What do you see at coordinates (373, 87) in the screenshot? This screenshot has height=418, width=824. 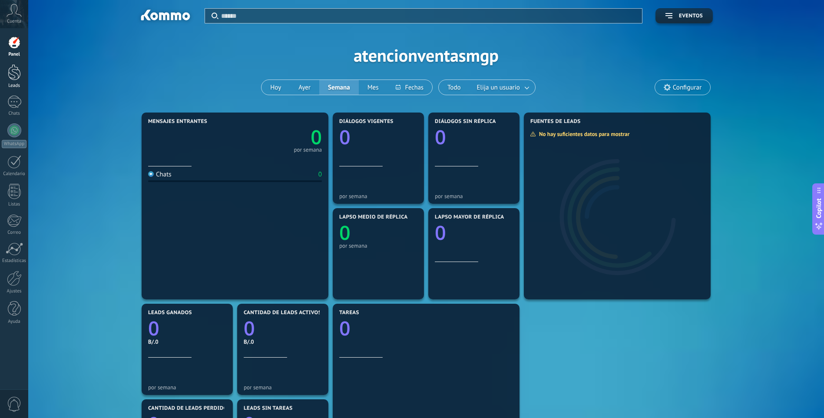 I see `button: Mes` at bounding box center [373, 87].